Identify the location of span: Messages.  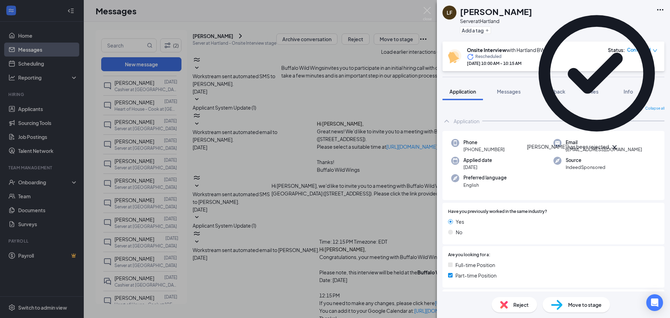
(509, 91).